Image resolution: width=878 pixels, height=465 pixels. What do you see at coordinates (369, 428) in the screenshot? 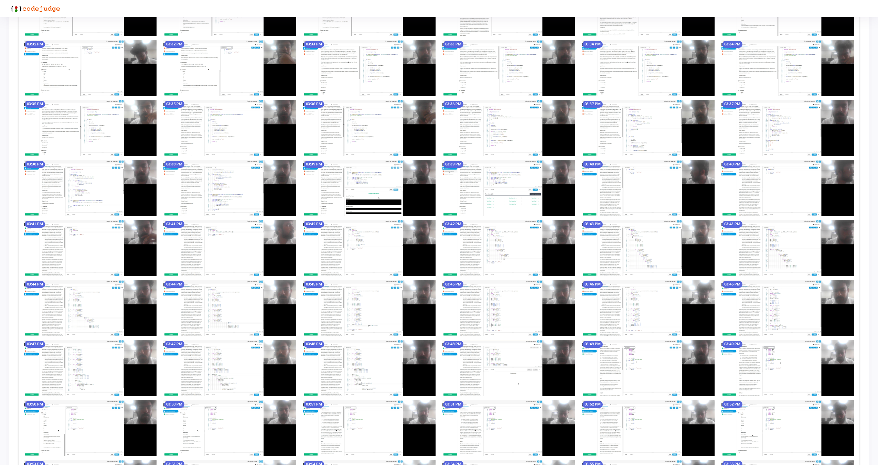
I see `img: screenshot-1758968481759.jpeg` at bounding box center [369, 428].